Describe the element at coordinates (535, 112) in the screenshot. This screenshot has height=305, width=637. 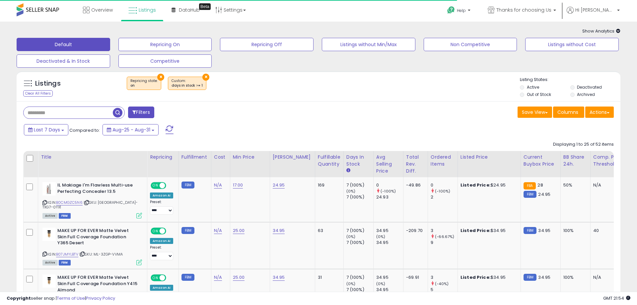
I see `button: Save View` at that location.